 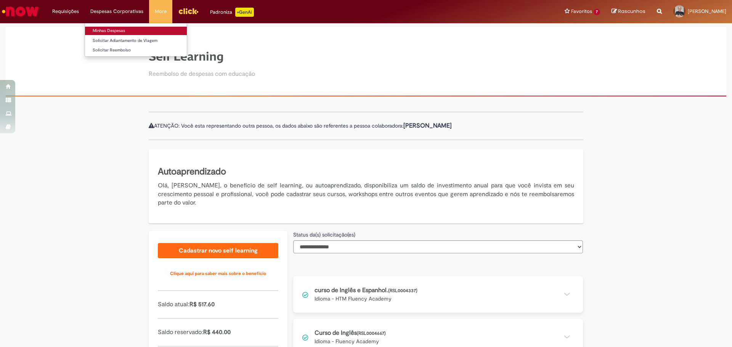 I want to click on span: Requisições, so click(x=66, y=11).